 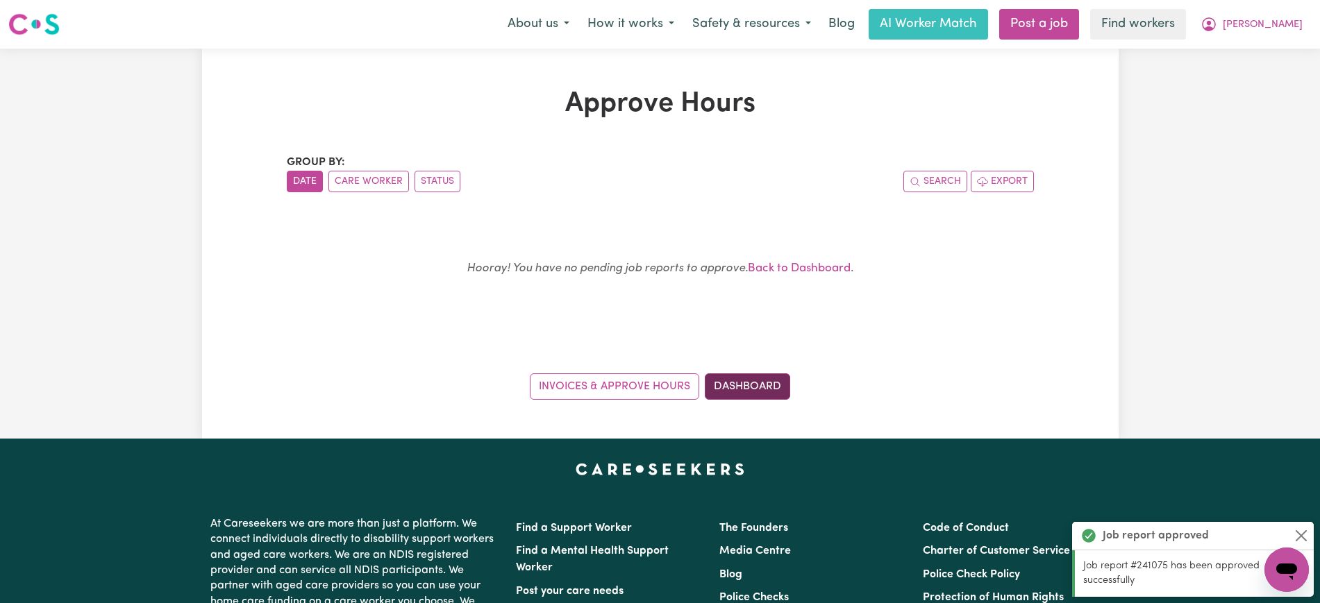 I want to click on button: Search, so click(x=935, y=181).